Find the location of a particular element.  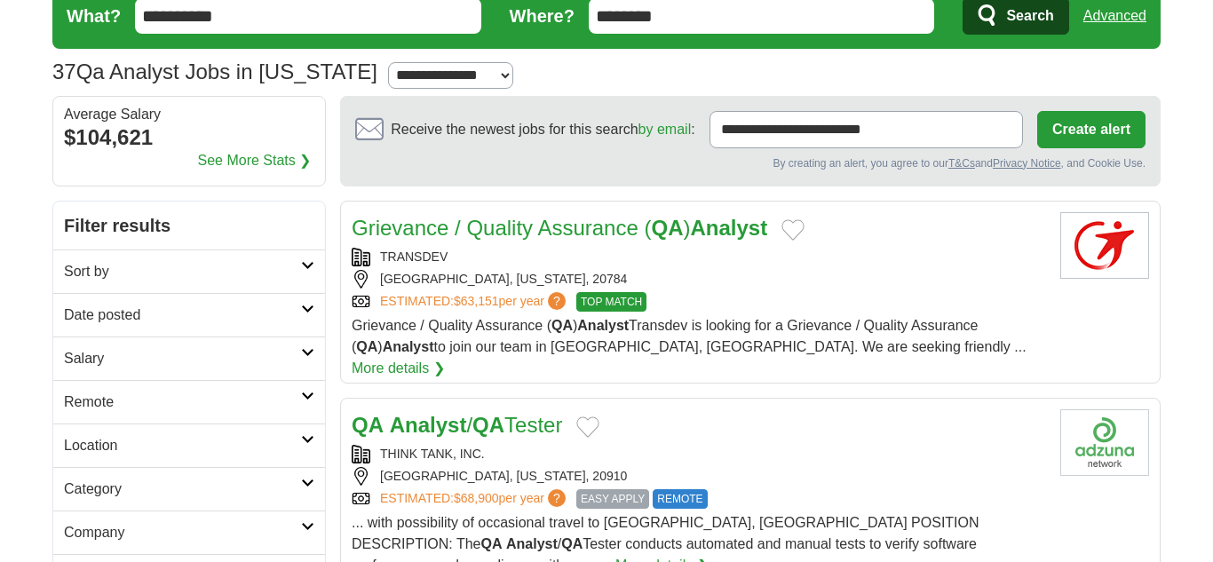

a: Salary is located at coordinates (189, 358).